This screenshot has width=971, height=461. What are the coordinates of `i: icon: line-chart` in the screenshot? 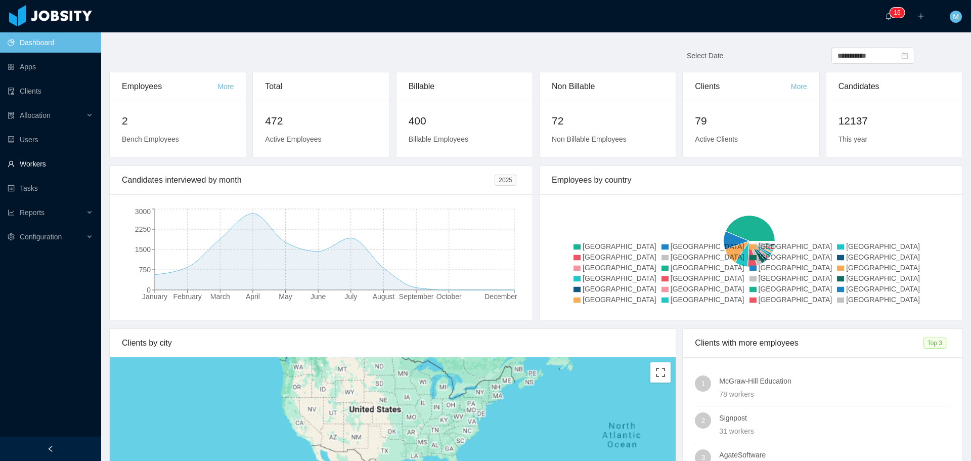 It's located at (11, 212).